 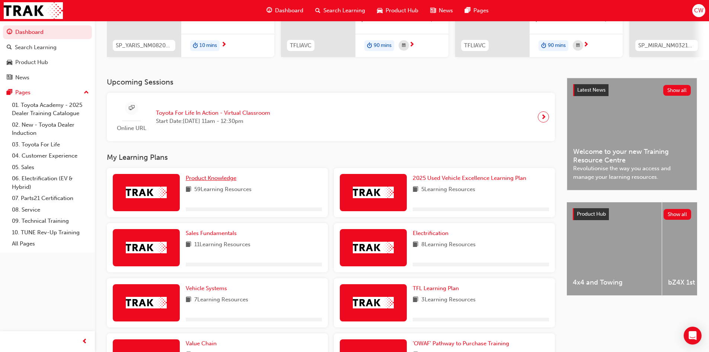 What do you see at coordinates (632, 134) in the screenshot?
I see `a: Latest NewsShow allWelcome to your new Training Resource CentreRevolutionise the way you access a...` at bounding box center [632, 134].